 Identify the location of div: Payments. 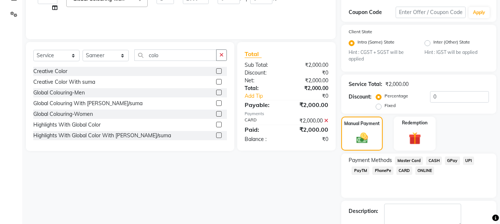
(286, 114).